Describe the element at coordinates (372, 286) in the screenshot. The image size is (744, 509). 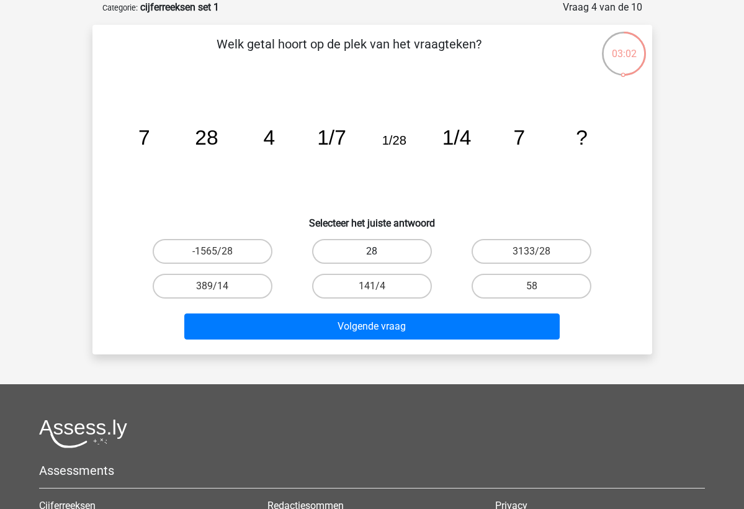
I see `label: 141/4` at that location.